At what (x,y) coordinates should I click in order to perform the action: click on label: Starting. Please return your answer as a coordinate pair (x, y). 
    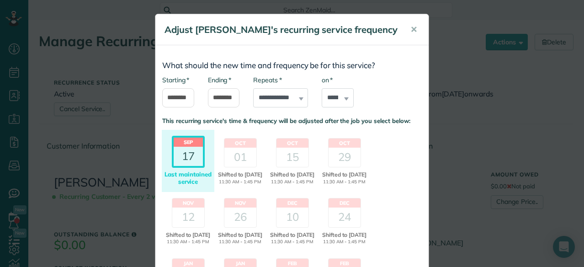
    Looking at the image, I should click on (176, 80).